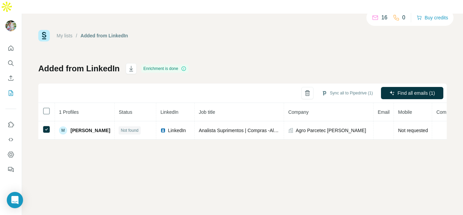 This screenshot has width=463, height=215. Describe the element at coordinates (11, 124) in the screenshot. I see `button: Use Surfe on LinkedIn` at that location.